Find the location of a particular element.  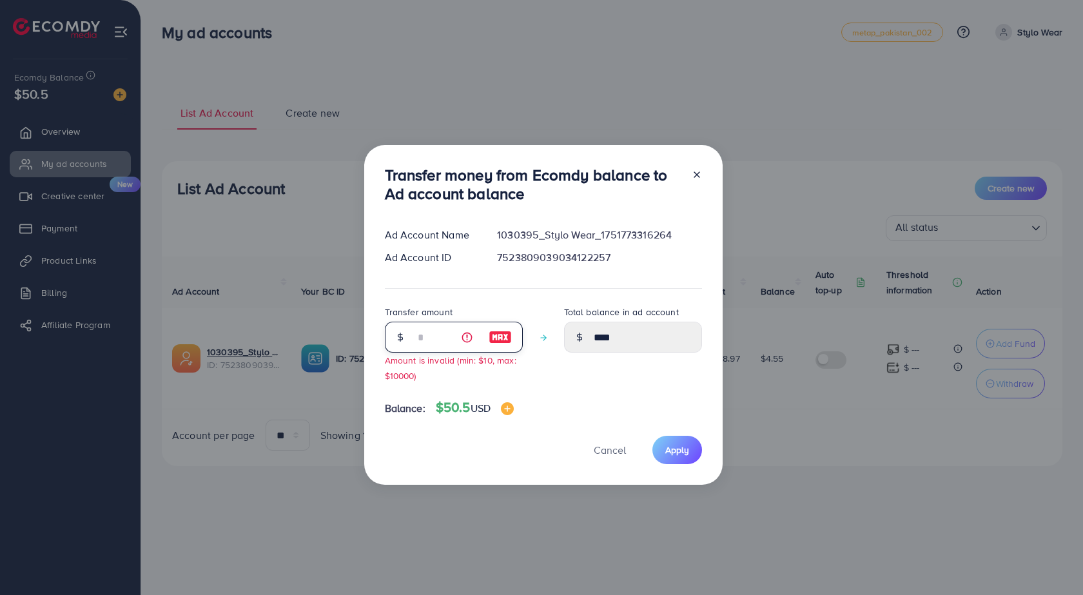

label: Transfer amount is located at coordinates (419, 312).